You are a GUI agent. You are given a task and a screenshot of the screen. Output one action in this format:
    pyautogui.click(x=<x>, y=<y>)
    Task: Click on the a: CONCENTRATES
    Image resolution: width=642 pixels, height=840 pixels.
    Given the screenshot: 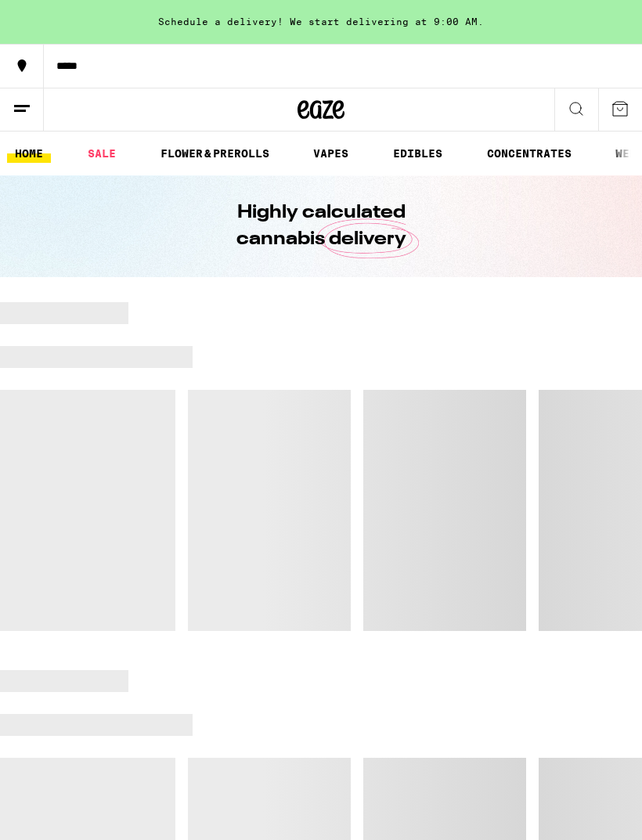 What is the action you would take?
    pyautogui.click(x=529, y=153)
    